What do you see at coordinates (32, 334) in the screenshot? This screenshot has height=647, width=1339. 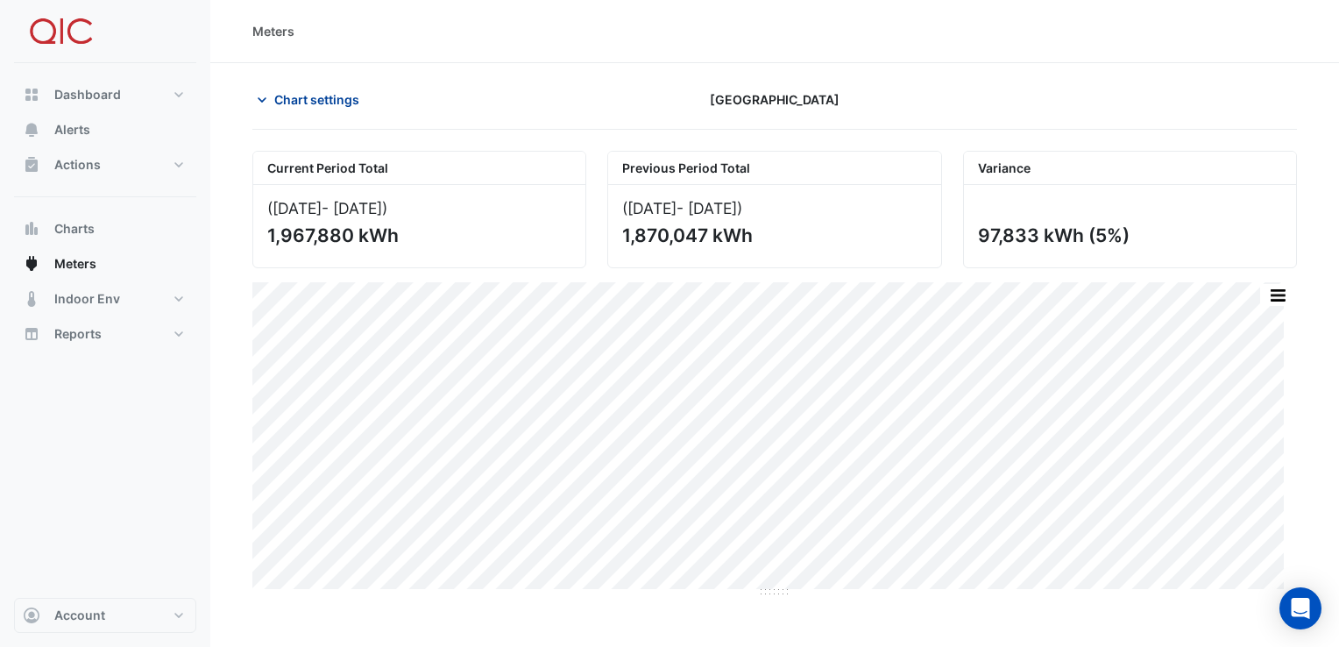 I see `app-icon: Reports` at bounding box center [32, 334].